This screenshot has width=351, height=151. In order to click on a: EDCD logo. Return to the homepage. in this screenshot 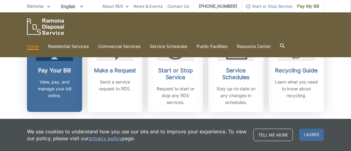, I will do `click(46, 27)`.